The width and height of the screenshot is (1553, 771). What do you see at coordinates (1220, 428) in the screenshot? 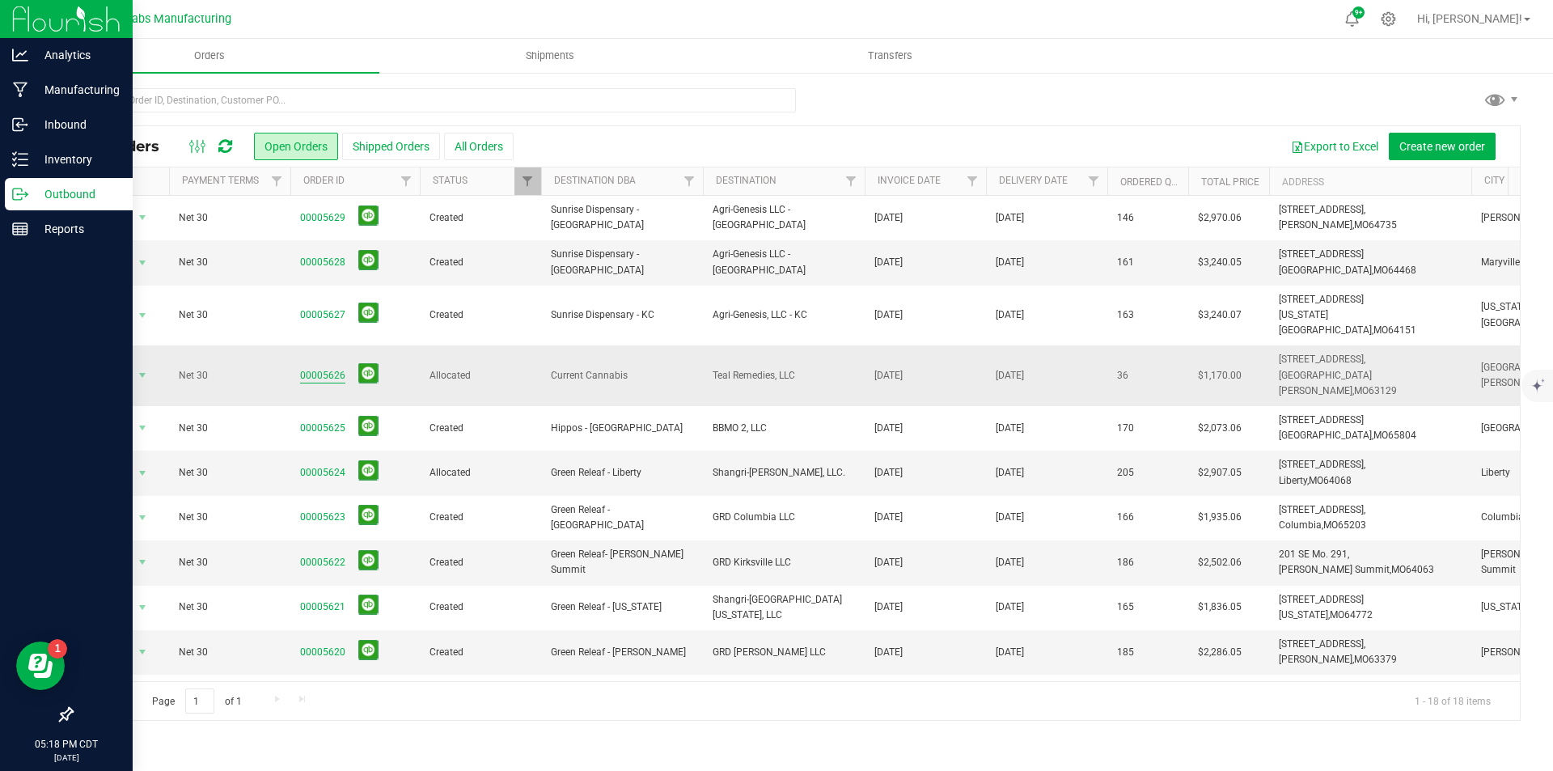
I see `span: $2,073.06` at bounding box center [1220, 428].